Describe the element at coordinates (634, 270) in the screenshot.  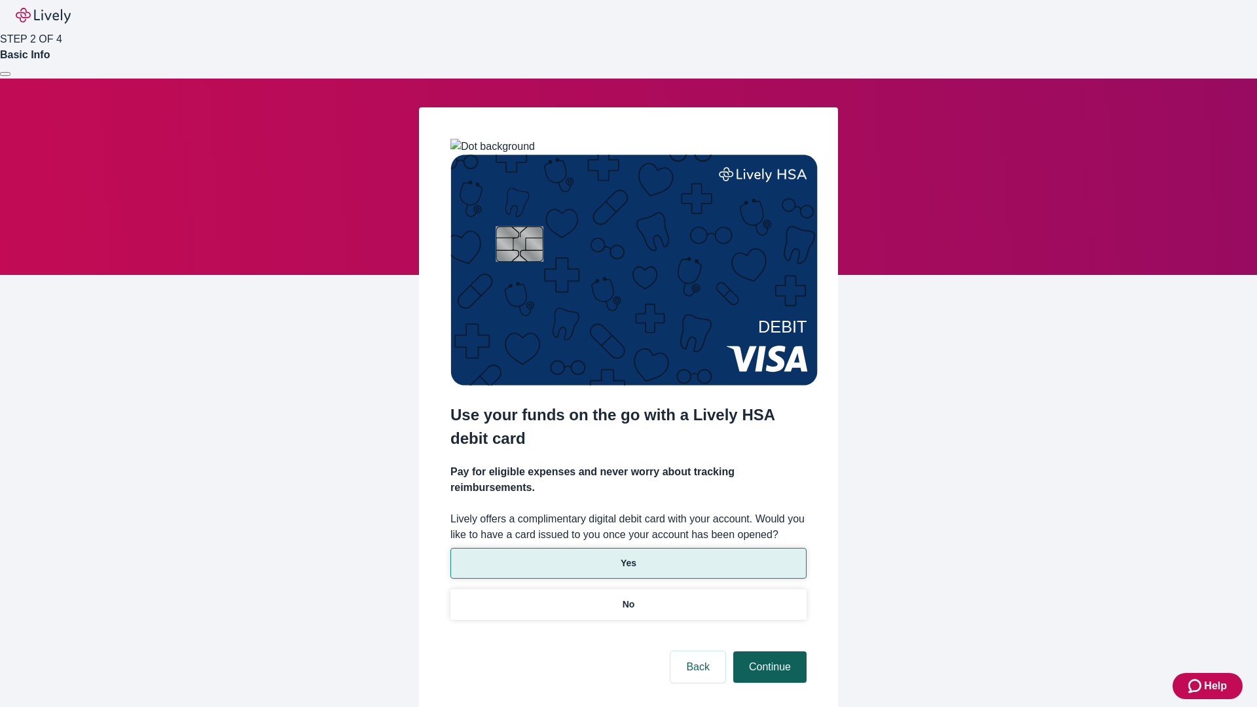
I see `img: Debit card` at that location.